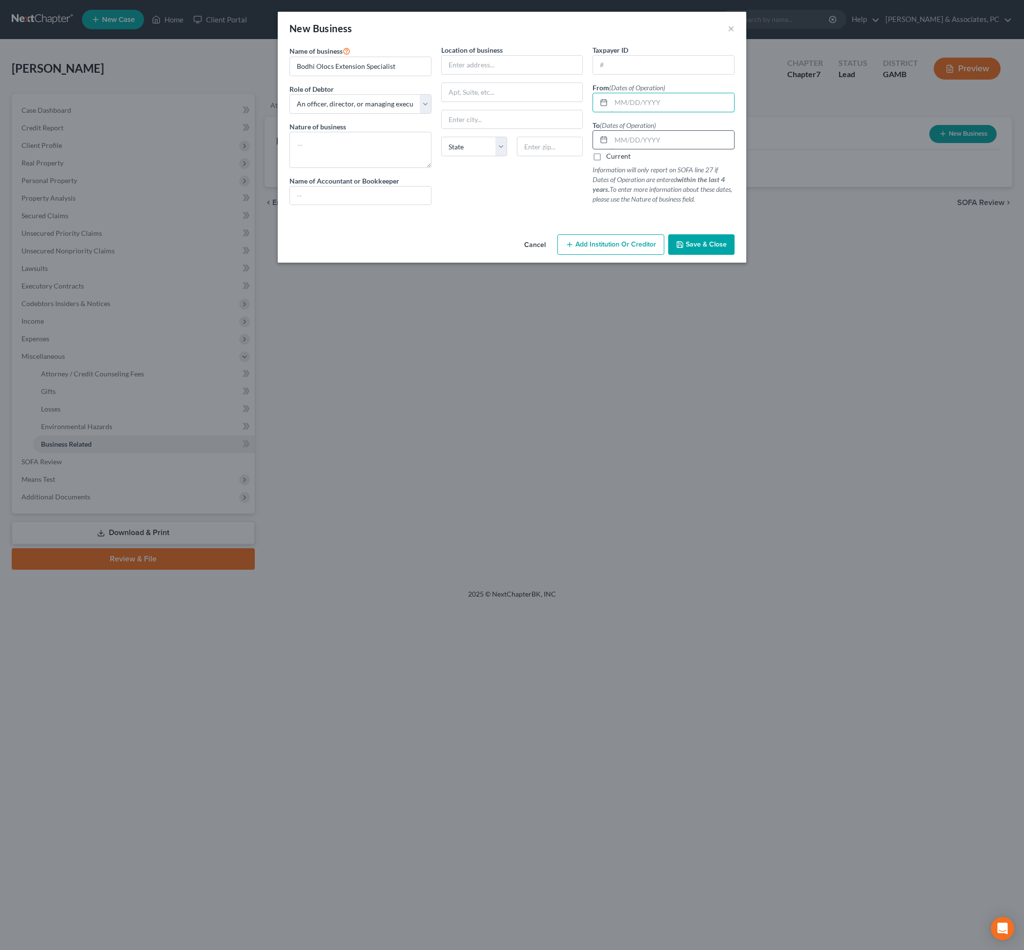 The height and width of the screenshot is (950, 1024). Describe the element at coordinates (300, 28) in the screenshot. I see `span: New` at that location.